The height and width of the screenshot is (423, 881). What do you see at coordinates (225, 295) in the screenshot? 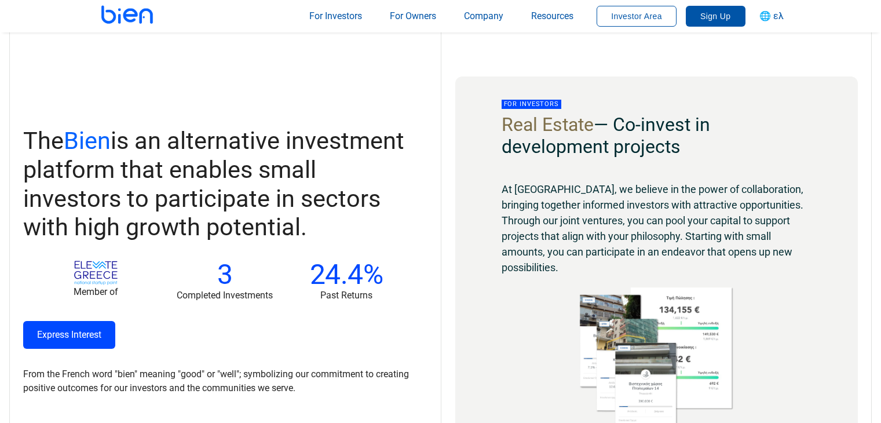
I see `p: Completed Investments` at bounding box center [225, 295].